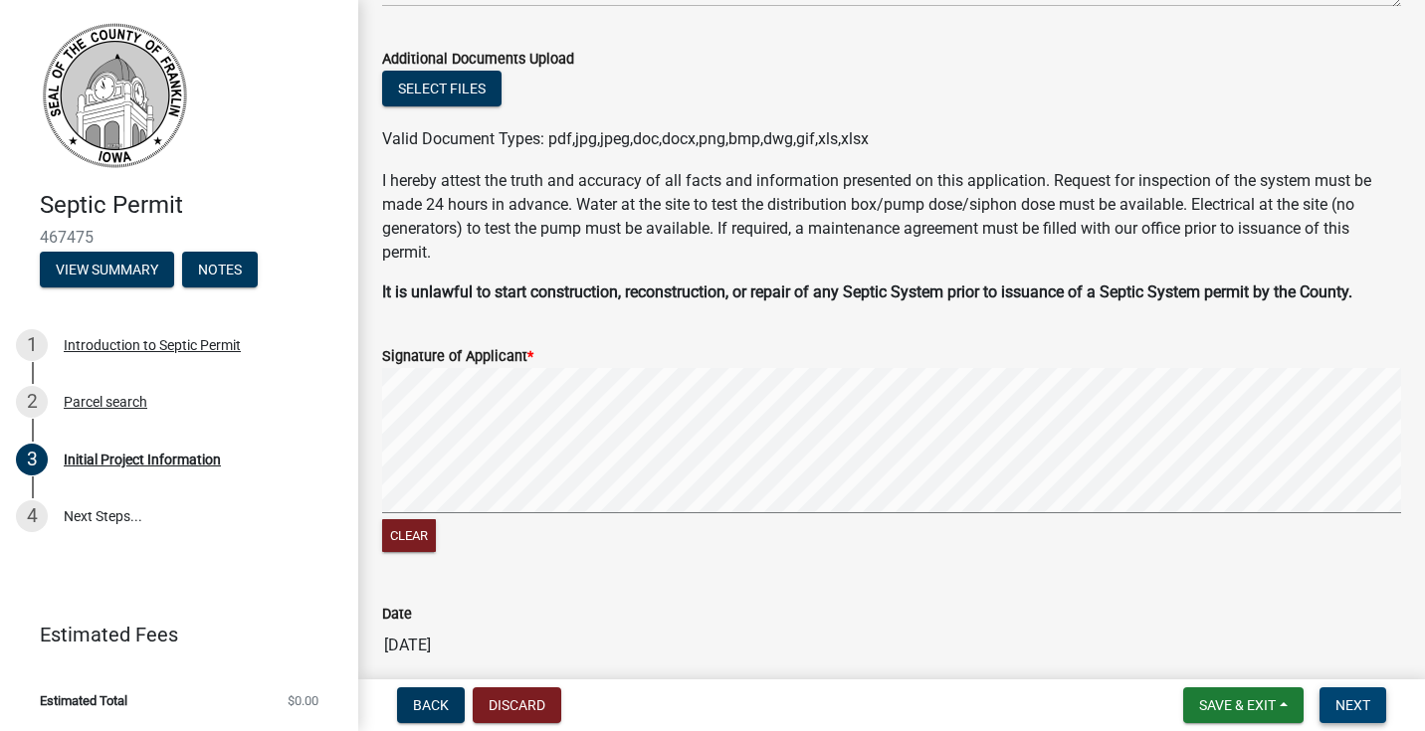 The height and width of the screenshot is (731, 1425). Describe the element at coordinates (106, 270) in the screenshot. I see `button: View Summary` at that location.